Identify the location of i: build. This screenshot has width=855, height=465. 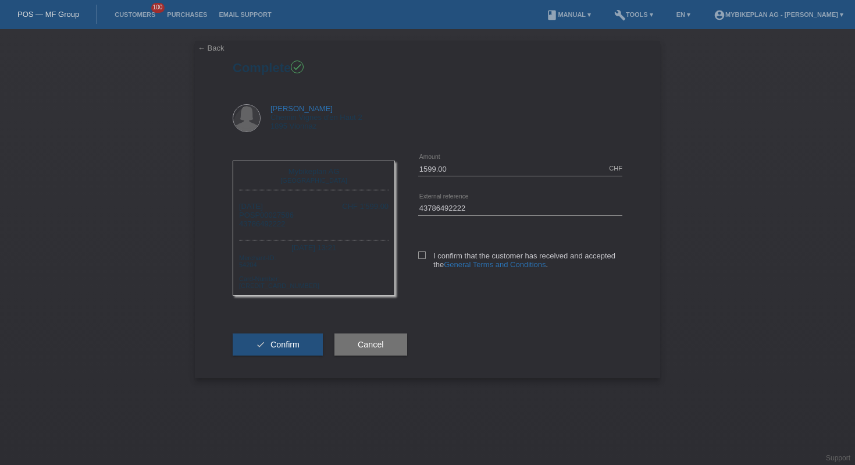
(620, 15).